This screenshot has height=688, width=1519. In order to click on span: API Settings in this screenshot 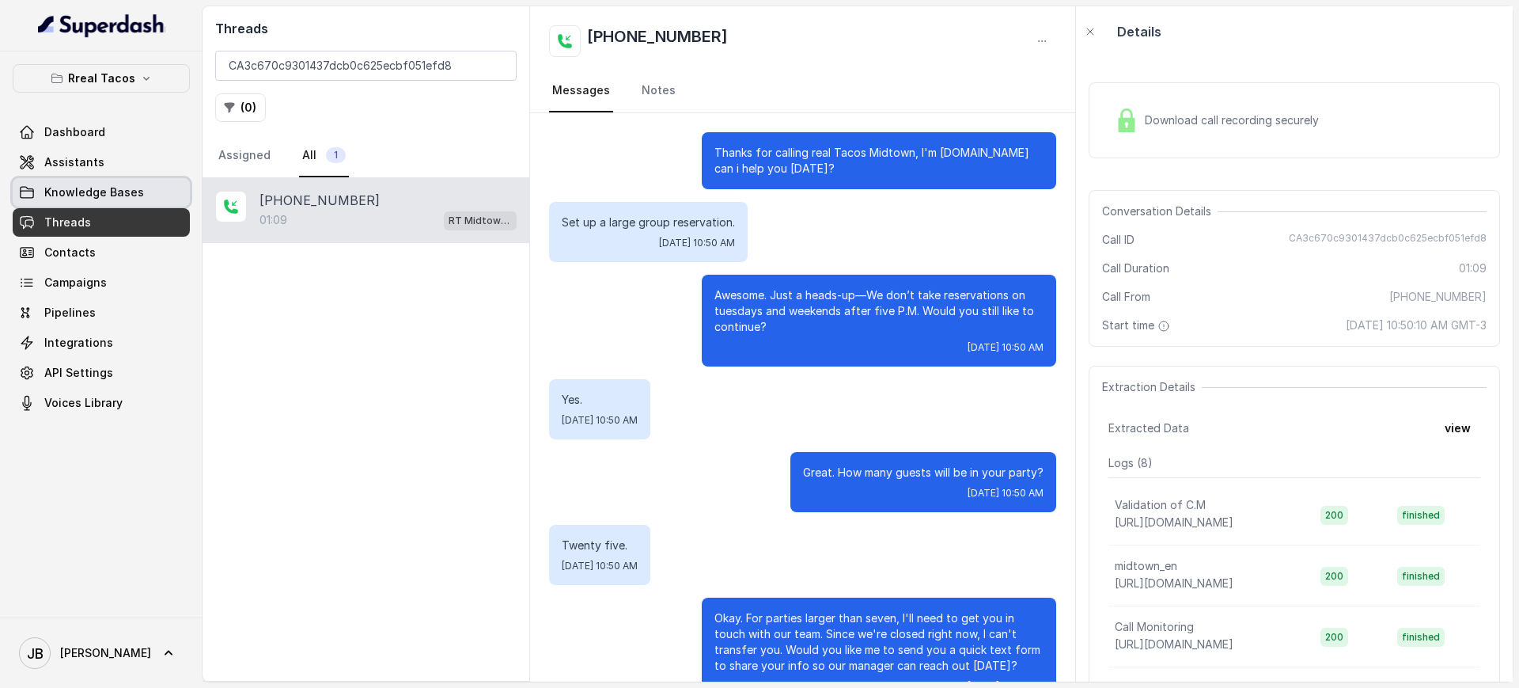, I will do `click(78, 373)`.